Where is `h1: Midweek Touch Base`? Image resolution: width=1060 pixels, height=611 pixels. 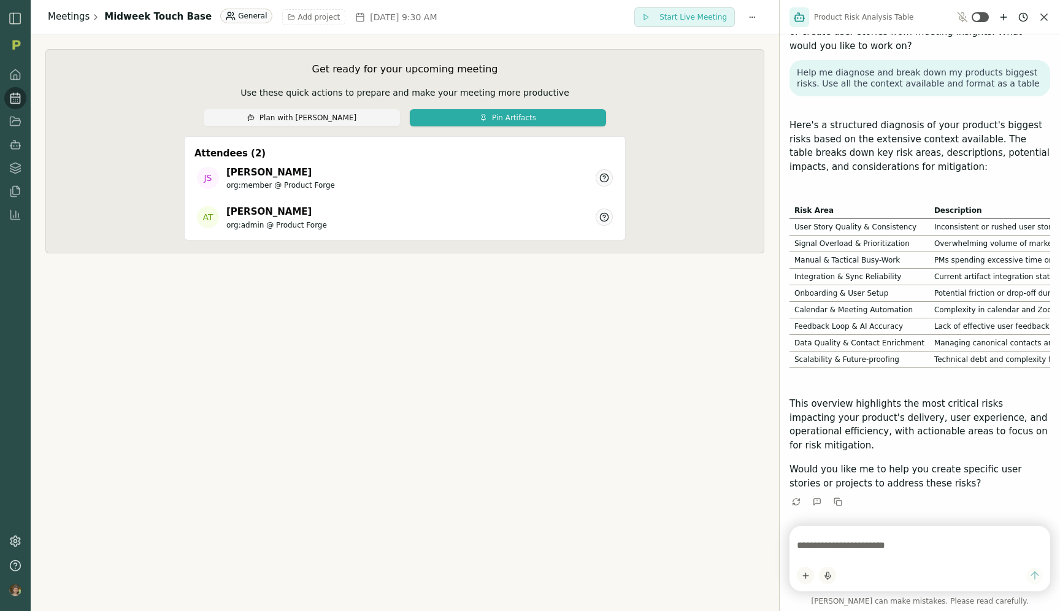 h1: Midweek Touch Base is located at coordinates (158, 17).